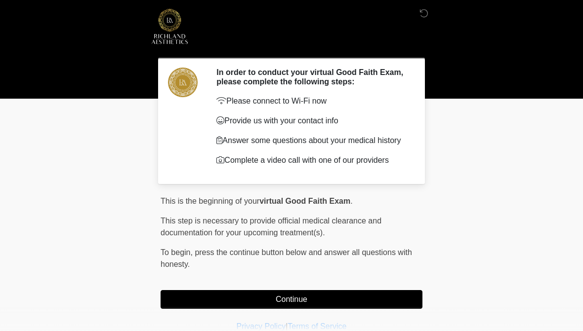  I want to click on a: Privacy Policy, so click(261, 326).